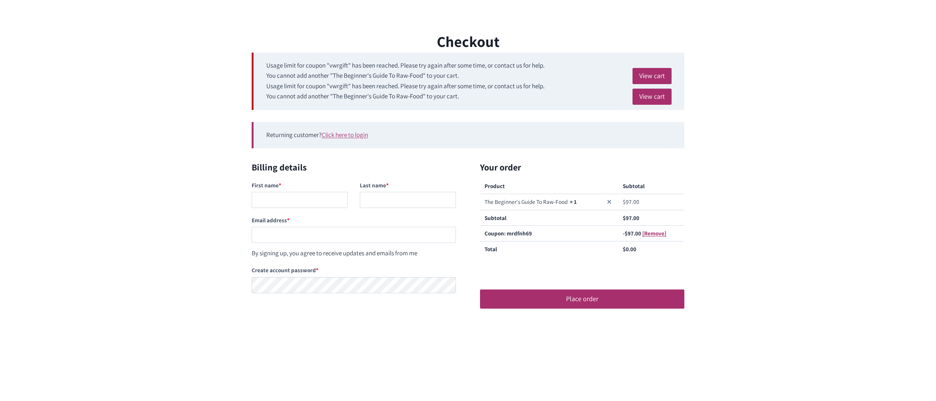 The image size is (936, 401). Describe the element at coordinates (629, 249) in the screenshot. I see `bdi: 0.00` at that location.